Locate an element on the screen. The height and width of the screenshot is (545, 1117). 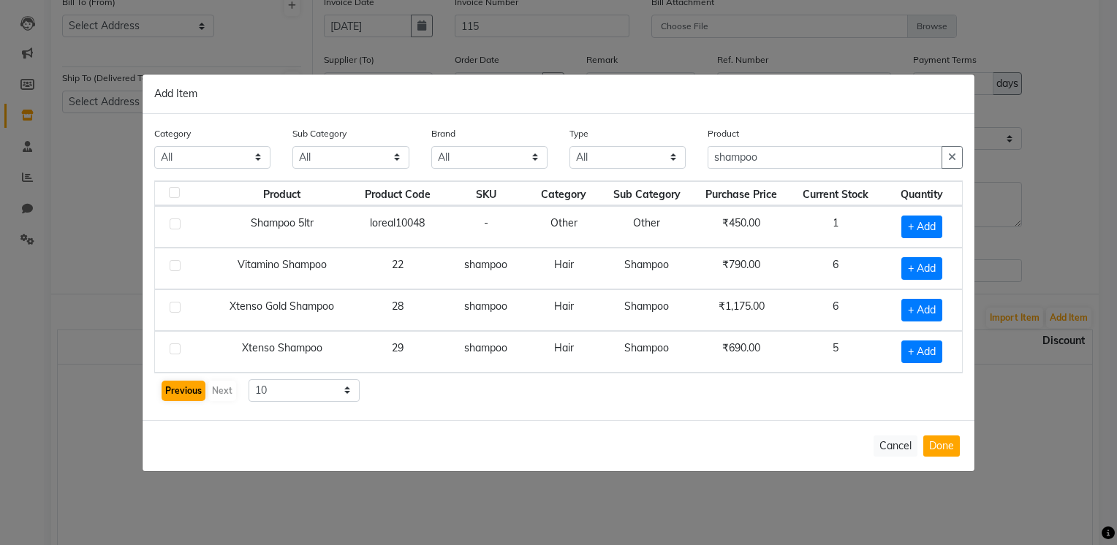
th: Quantity is located at coordinates (921, 194).